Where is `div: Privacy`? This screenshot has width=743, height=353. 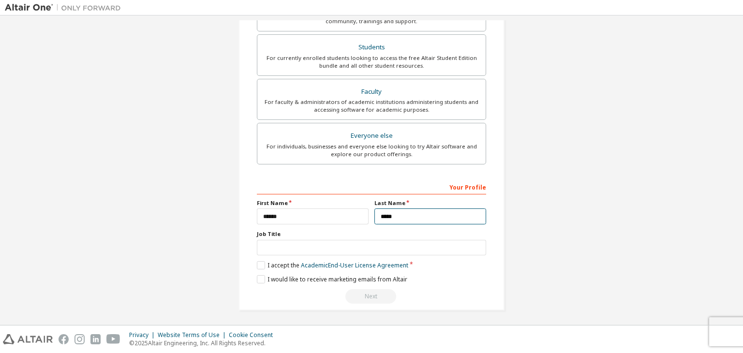 div: Privacy is located at coordinates (143, 335).